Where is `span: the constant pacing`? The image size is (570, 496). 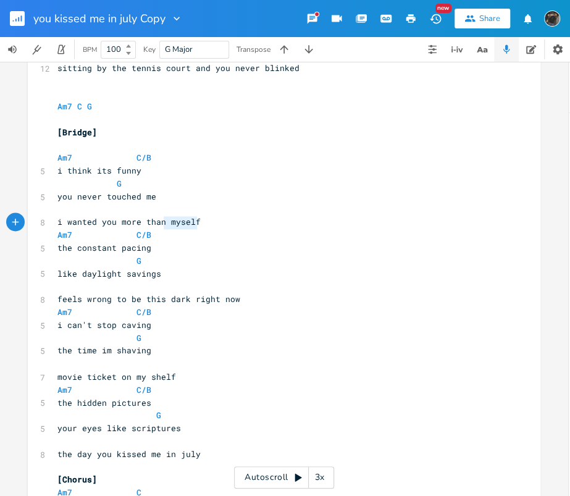
span: the constant pacing is located at coordinates (104, 248).